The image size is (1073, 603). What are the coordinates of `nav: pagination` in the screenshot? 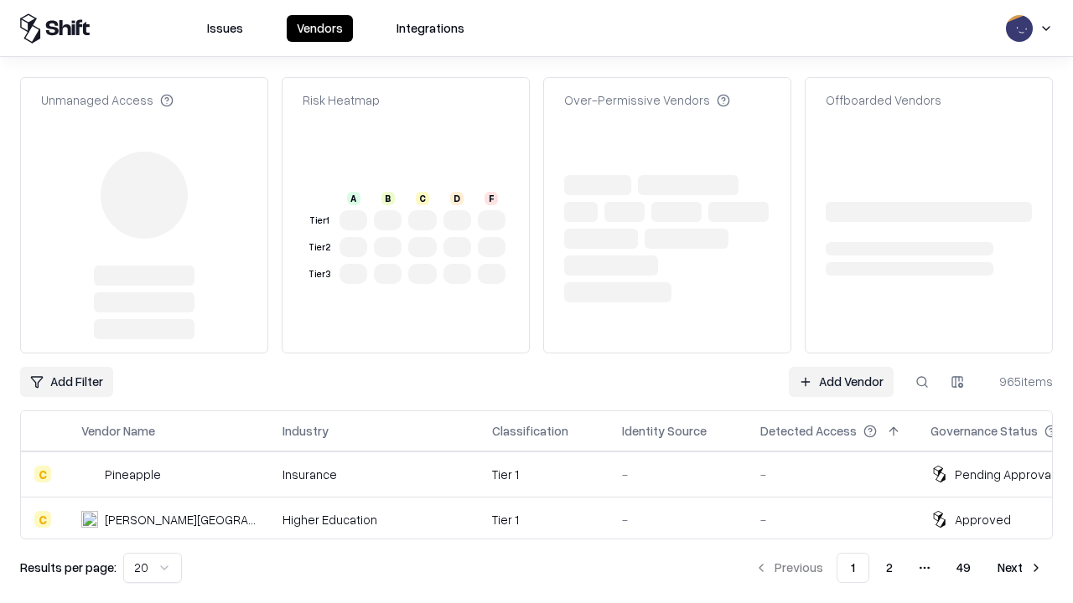 It's located at (898, 568).